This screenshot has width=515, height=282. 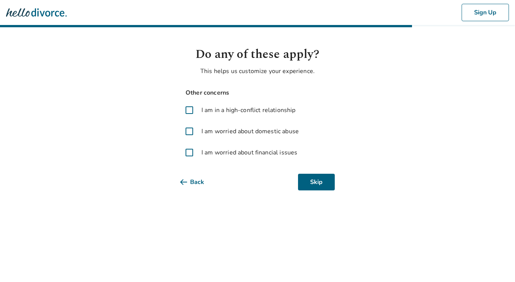 I want to click on span: Other concerns, so click(x=257, y=93).